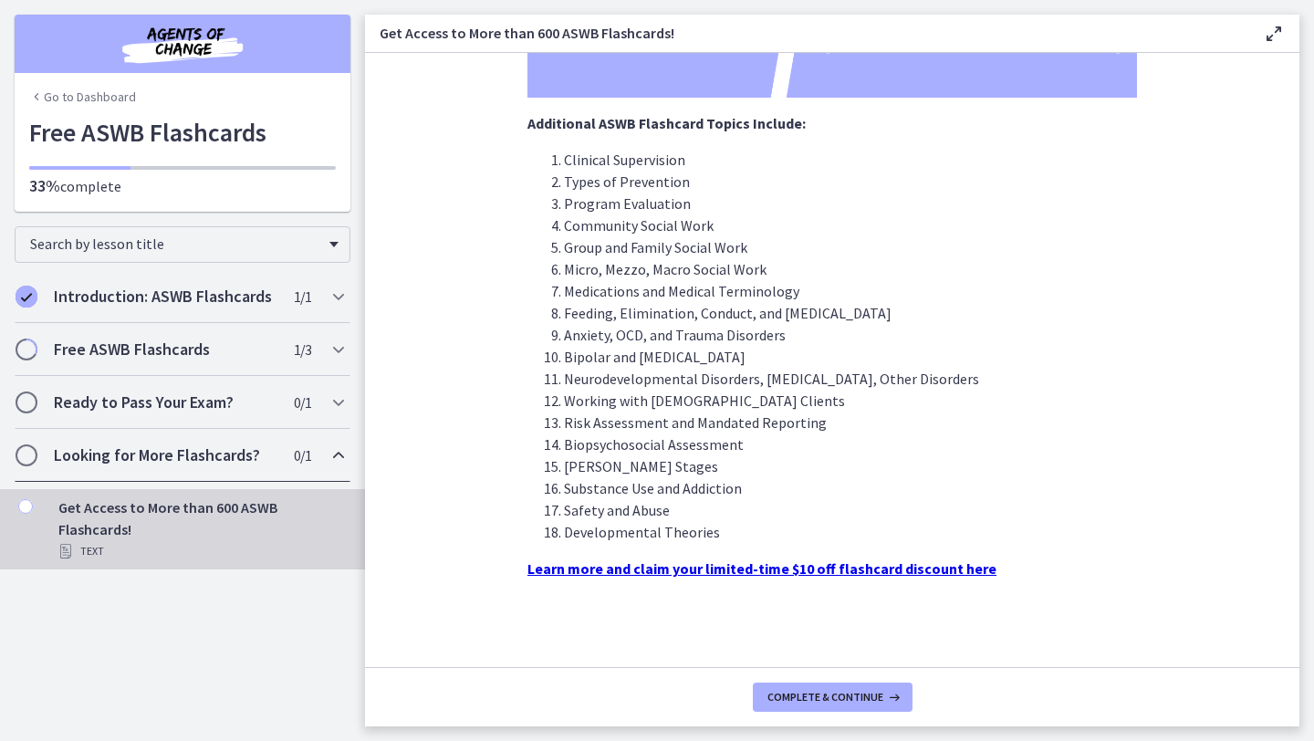  What do you see at coordinates (851, 160) in the screenshot?
I see `li: Clinical Supervision` at bounding box center [851, 160].